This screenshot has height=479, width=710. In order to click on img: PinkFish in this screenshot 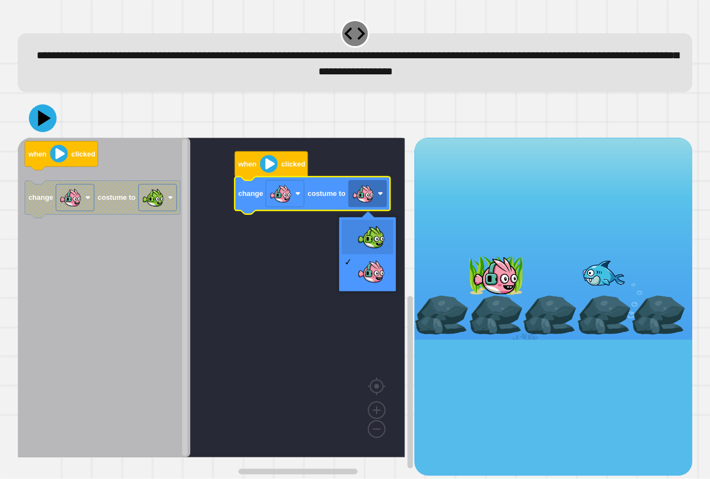, I will do `click(371, 271)`.